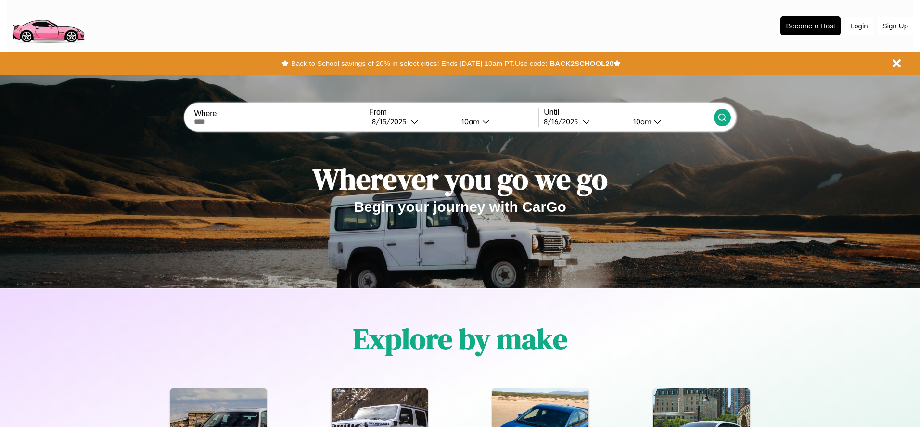  I want to click on label: Where, so click(279, 114).